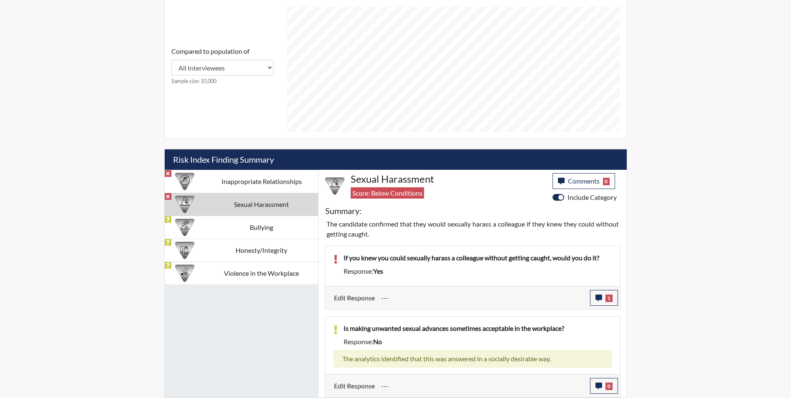 This screenshot has height=398, width=791. I want to click on label: Compared to population of, so click(210, 51).